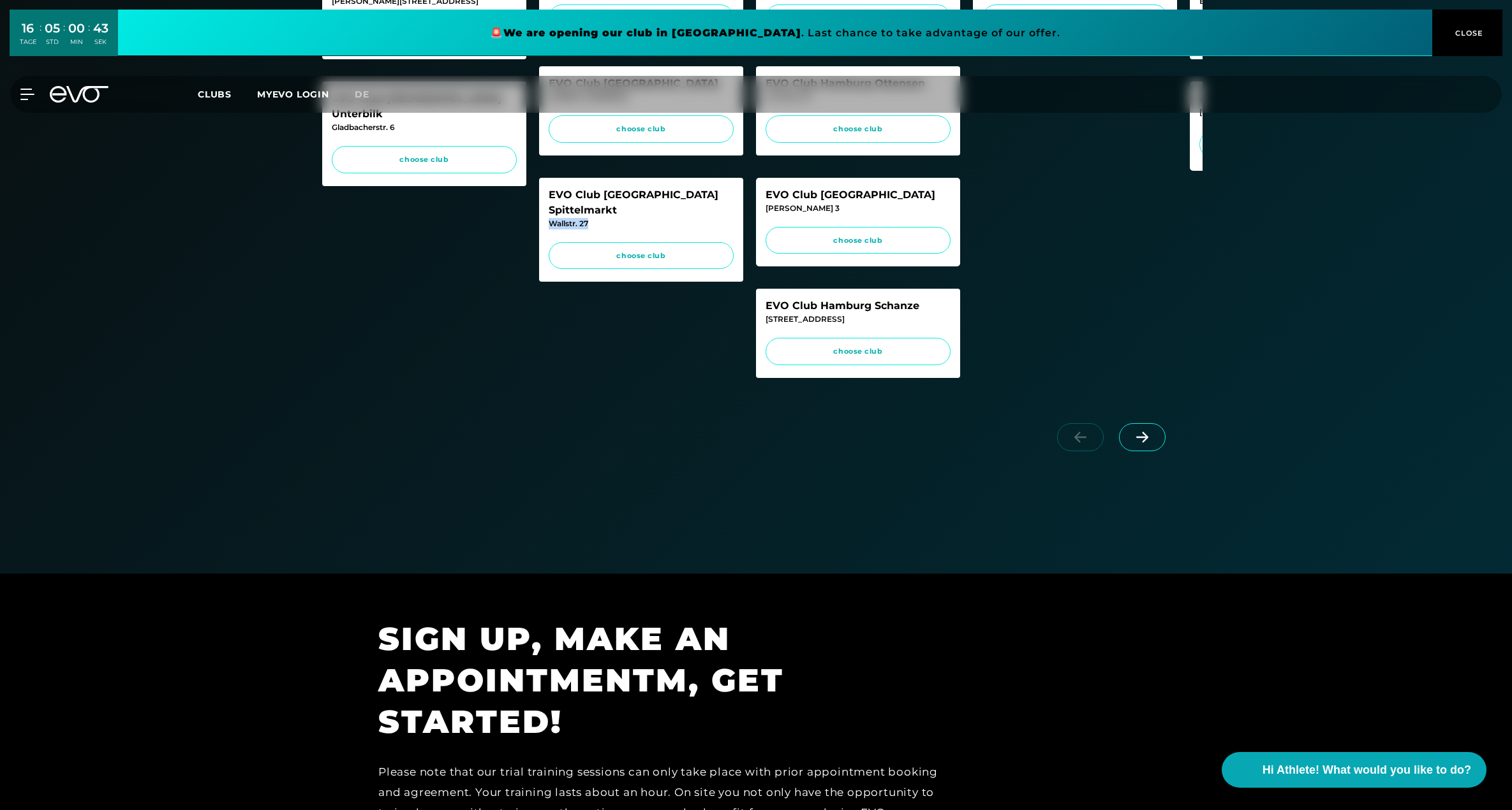 The height and width of the screenshot is (810, 1512). What do you see at coordinates (227, 94) in the screenshot?
I see `a: Clubs` at bounding box center [227, 94].